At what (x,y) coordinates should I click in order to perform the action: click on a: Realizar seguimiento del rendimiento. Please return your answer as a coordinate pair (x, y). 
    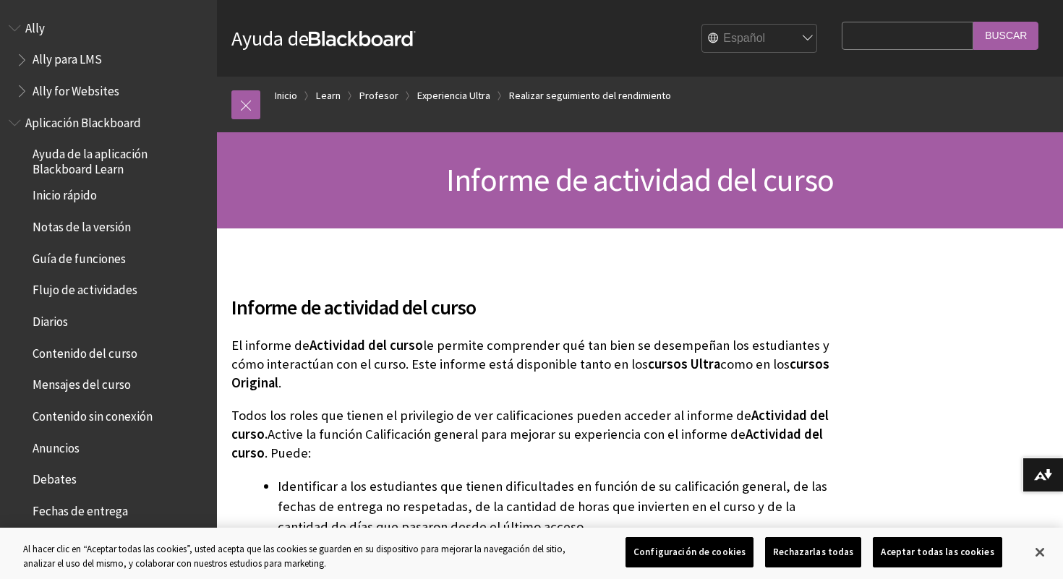
    Looking at the image, I should click on (590, 95).